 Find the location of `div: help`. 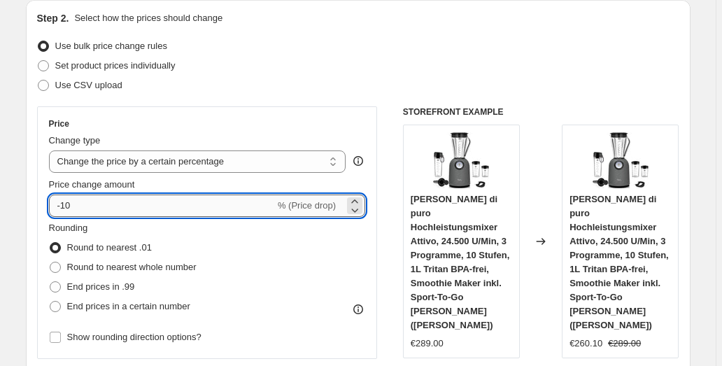

div: help is located at coordinates (358, 161).